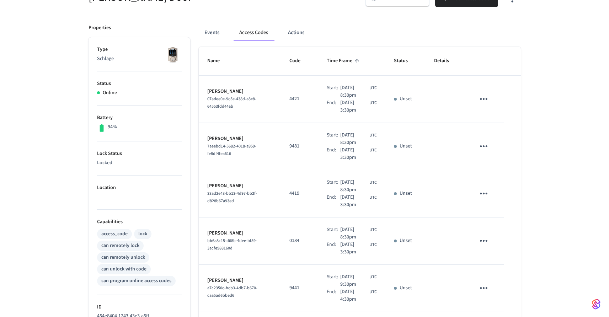 The width and height of the screenshot is (609, 317). Describe the element at coordinates (139, 307) in the screenshot. I see `p: ID` at that location.